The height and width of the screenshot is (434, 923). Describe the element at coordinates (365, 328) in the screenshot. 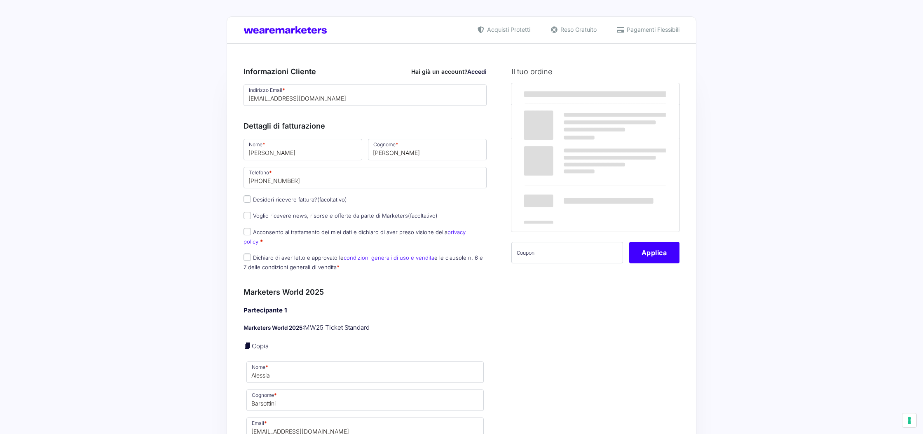

I see `p: MW25 Ticket Standard` at that location.